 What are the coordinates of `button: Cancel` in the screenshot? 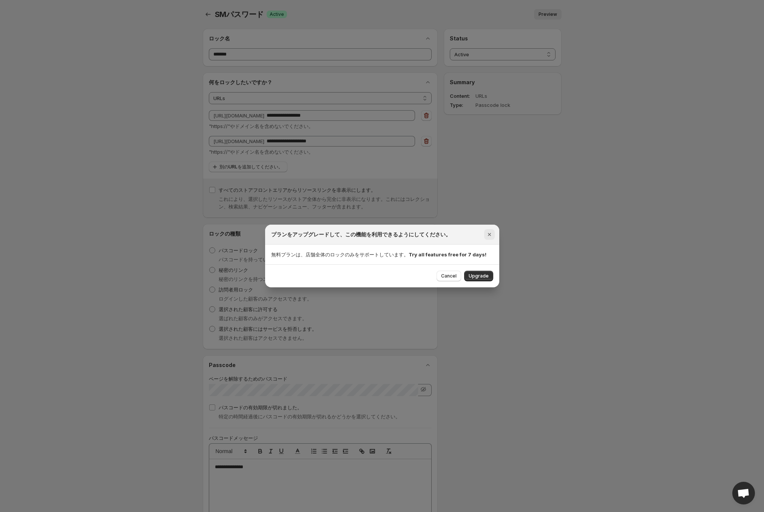 It's located at (449, 276).